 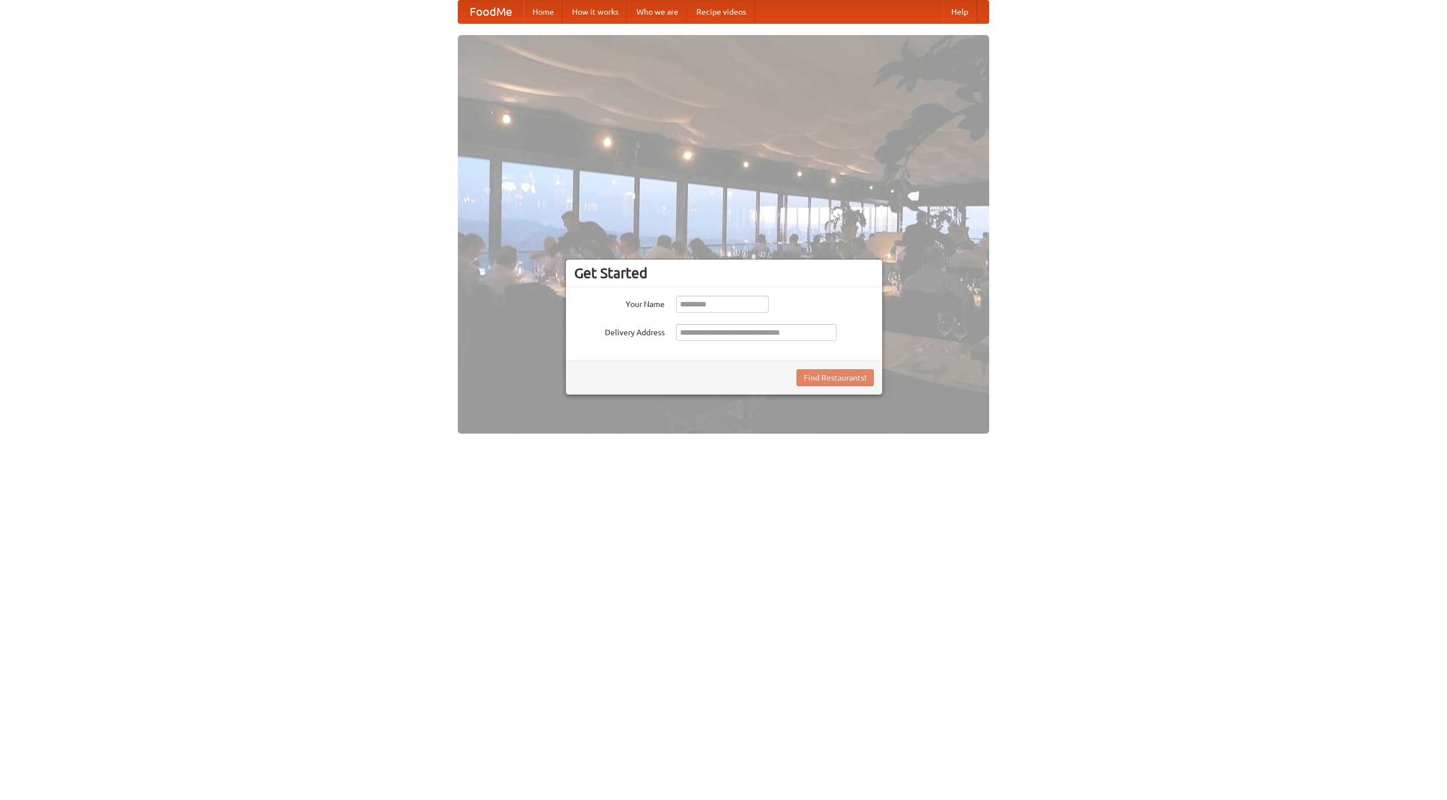 What do you see at coordinates (835, 377) in the screenshot?
I see `button: Find Restaurants!` at bounding box center [835, 377].